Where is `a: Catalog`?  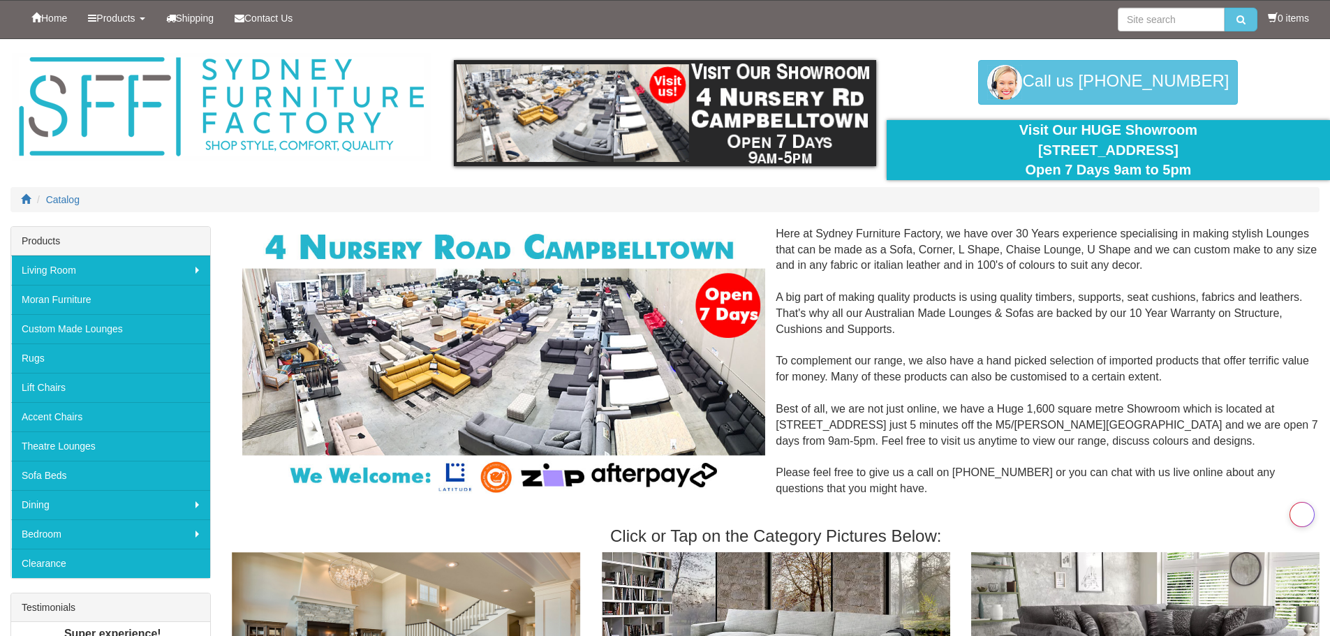 a: Catalog is located at coordinates (63, 200).